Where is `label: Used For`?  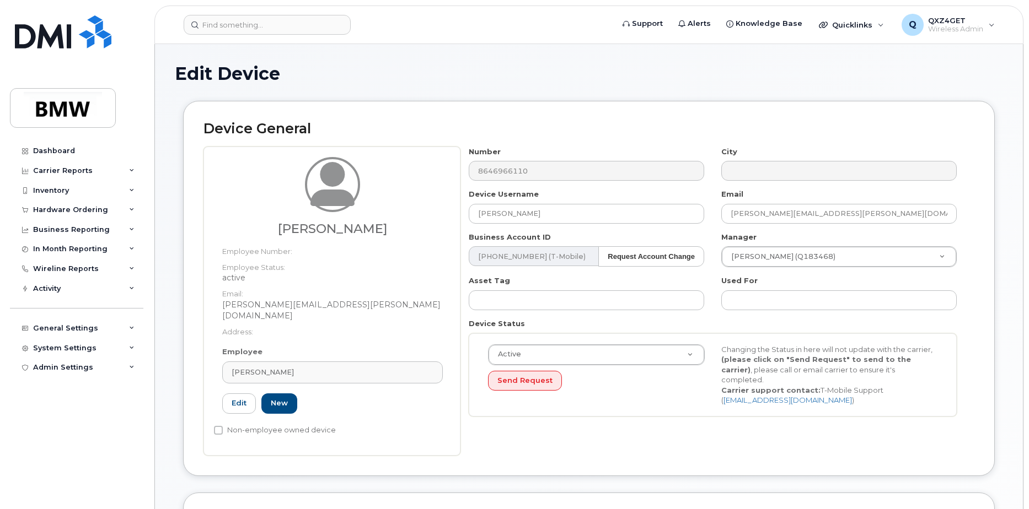 label: Used For is located at coordinates (739, 281).